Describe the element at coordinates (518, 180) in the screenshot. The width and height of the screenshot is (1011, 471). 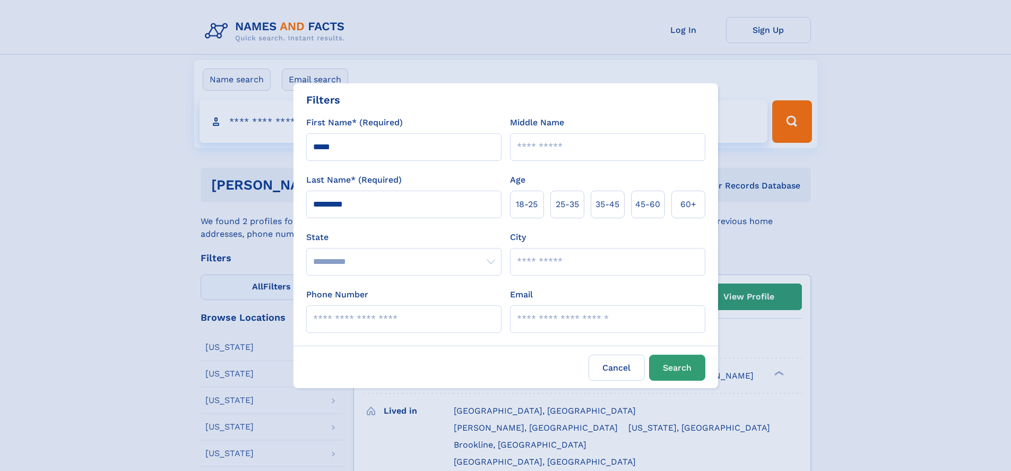
I see `label: Age` at that location.